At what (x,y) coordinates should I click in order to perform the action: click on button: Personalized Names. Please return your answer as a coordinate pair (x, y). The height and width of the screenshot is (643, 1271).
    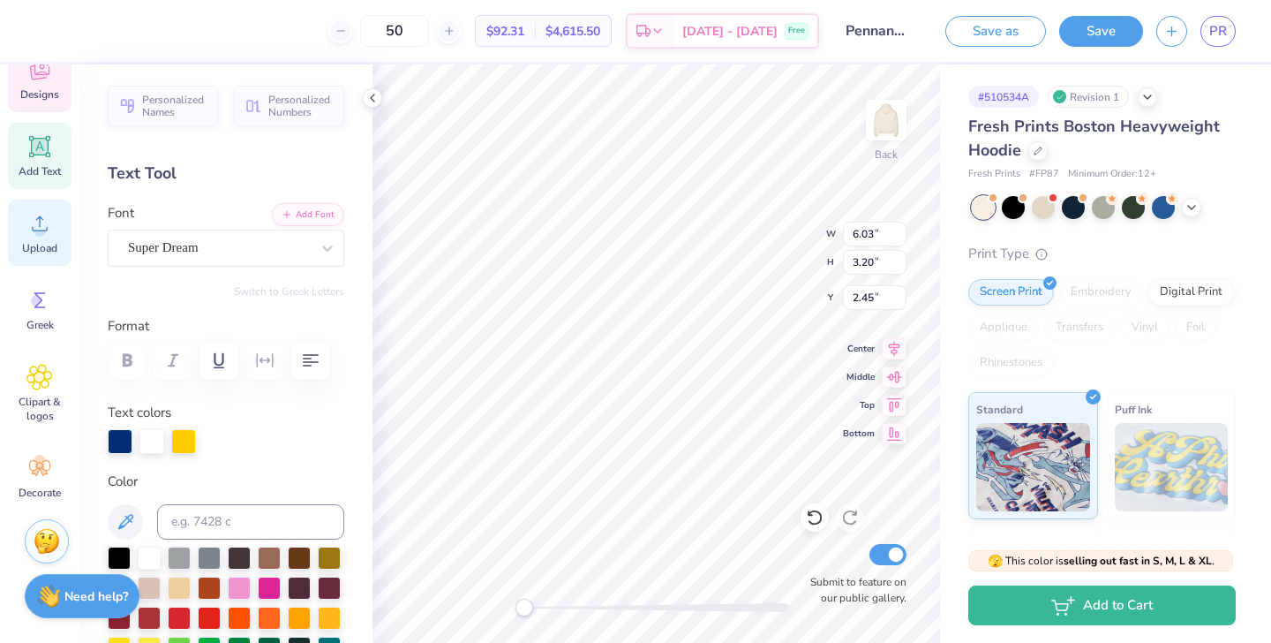
    Looking at the image, I should click on (162, 106).